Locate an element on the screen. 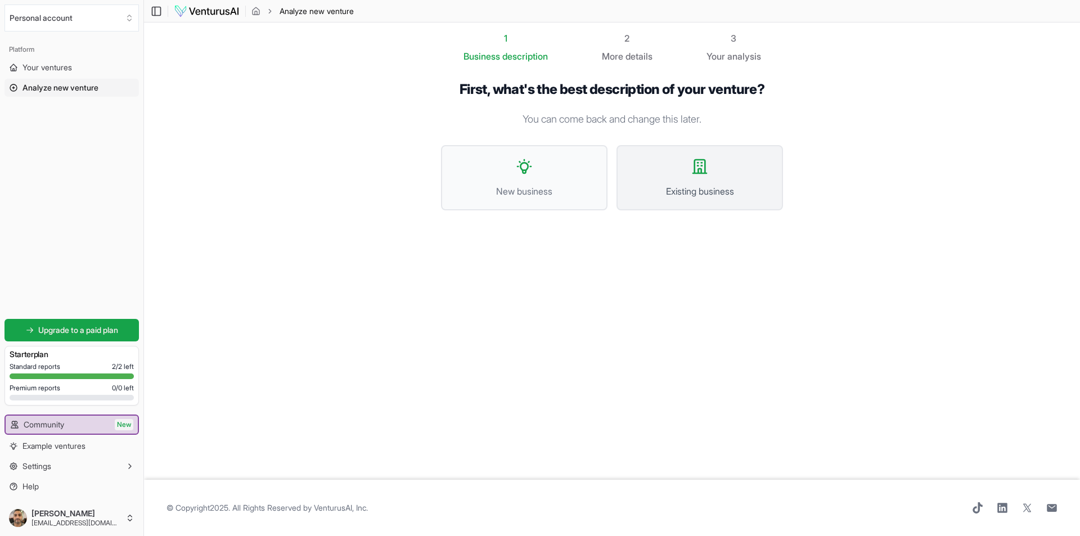 This screenshot has width=1080, height=536. span: description is located at coordinates (525, 56).